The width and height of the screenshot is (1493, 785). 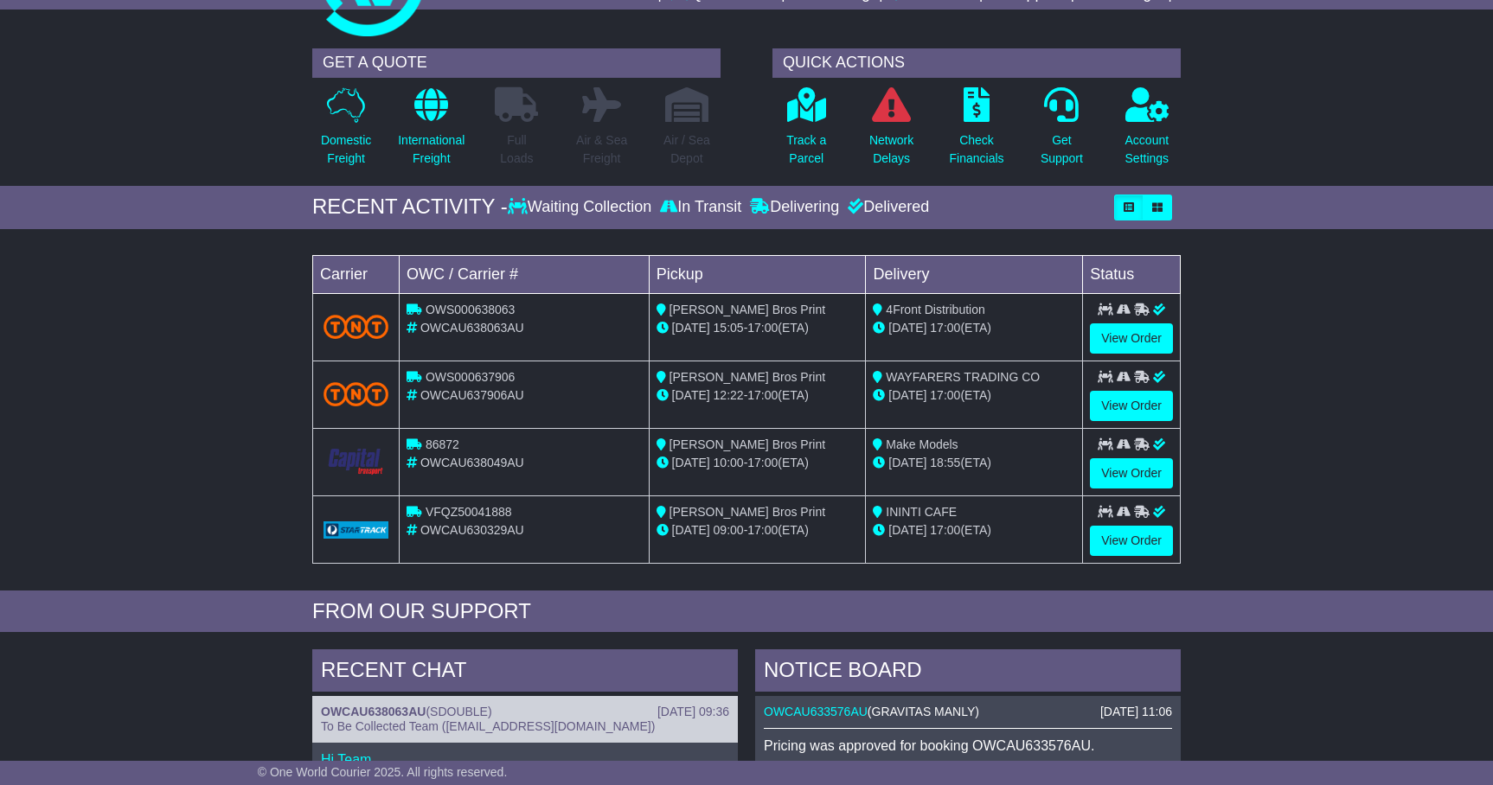 I want to click on td: Carrier, so click(x=356, y=274).